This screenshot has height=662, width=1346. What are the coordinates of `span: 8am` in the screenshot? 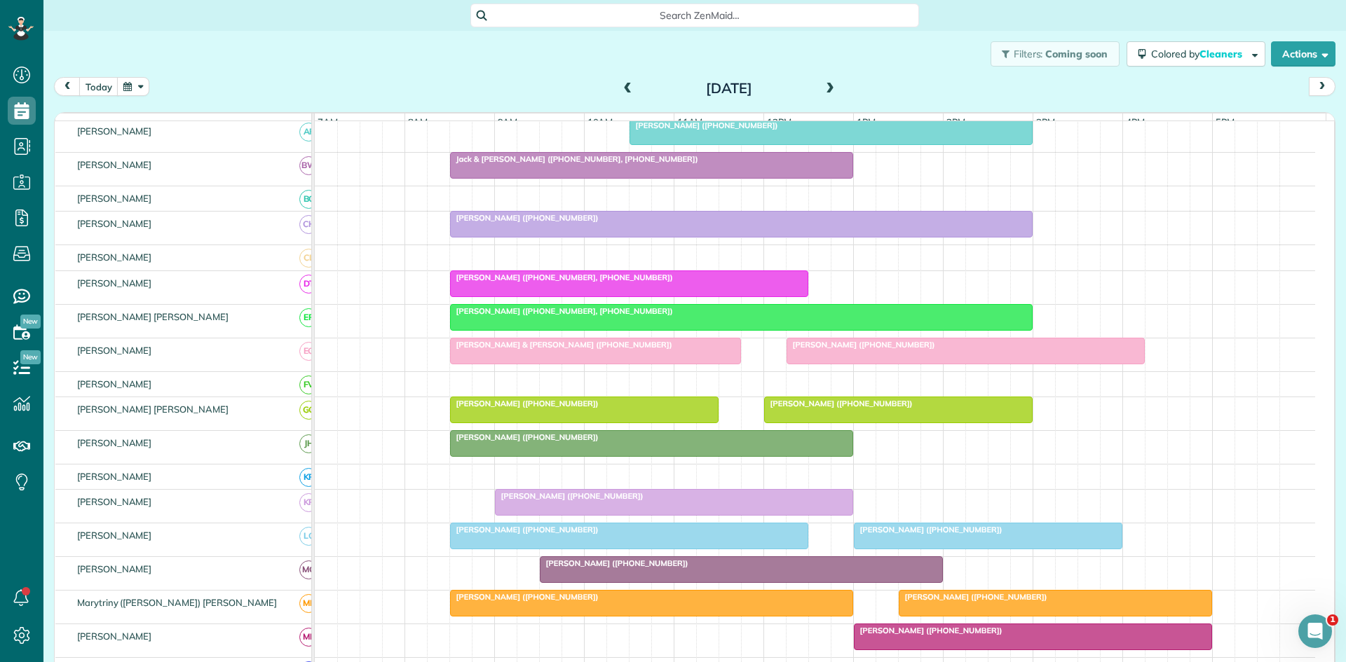 It's located at (418, 122).